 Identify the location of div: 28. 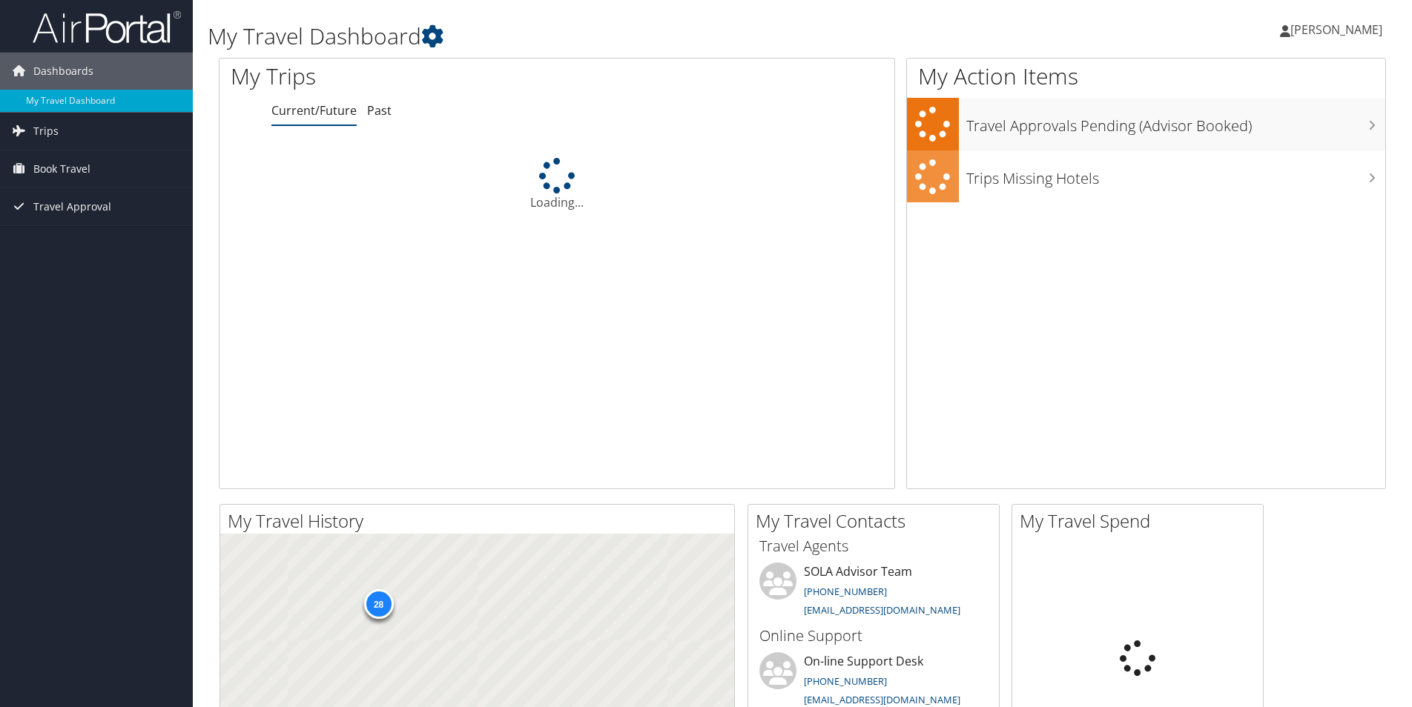
(378, 604).